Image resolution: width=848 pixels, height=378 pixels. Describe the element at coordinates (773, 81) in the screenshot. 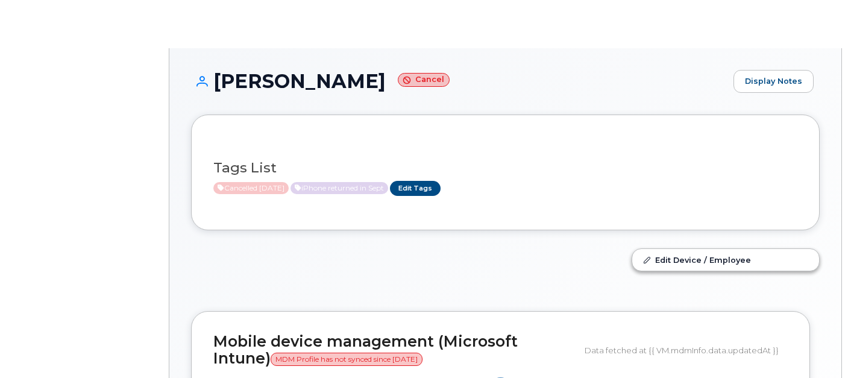

I see `a: Display Notes` at that location.